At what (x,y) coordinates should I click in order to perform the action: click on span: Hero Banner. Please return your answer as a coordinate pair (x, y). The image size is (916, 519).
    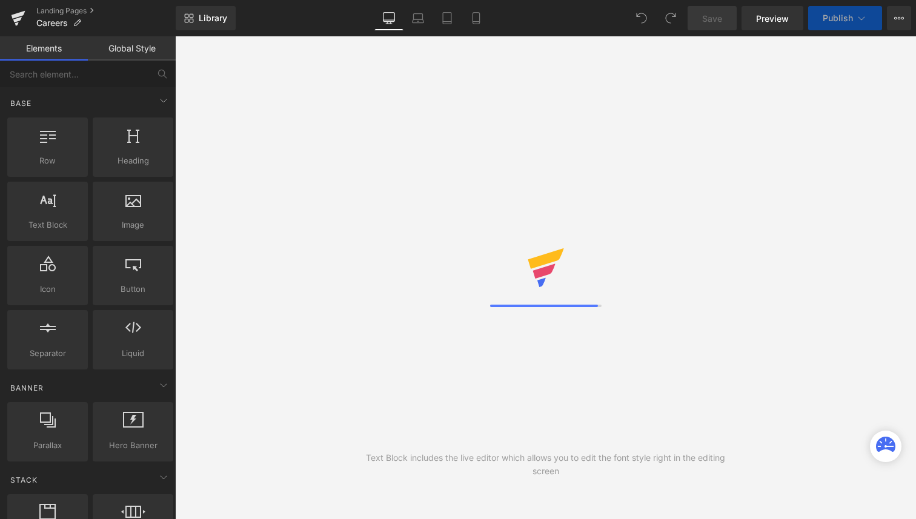
    Looking at the image, I should click on (133, 445).